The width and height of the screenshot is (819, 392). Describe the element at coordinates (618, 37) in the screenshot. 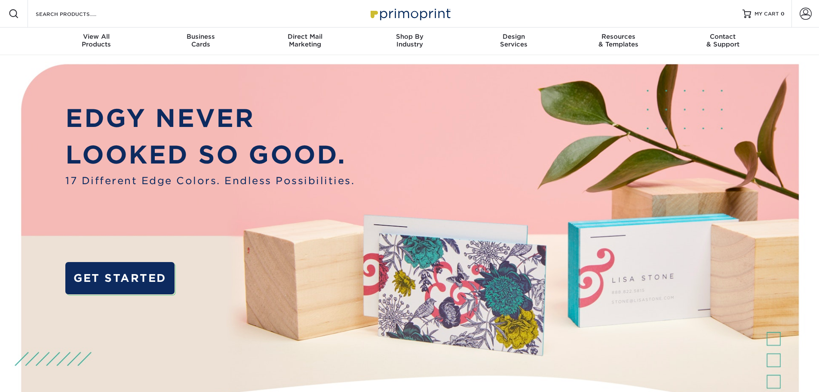

I see `span: Resources` at that location.